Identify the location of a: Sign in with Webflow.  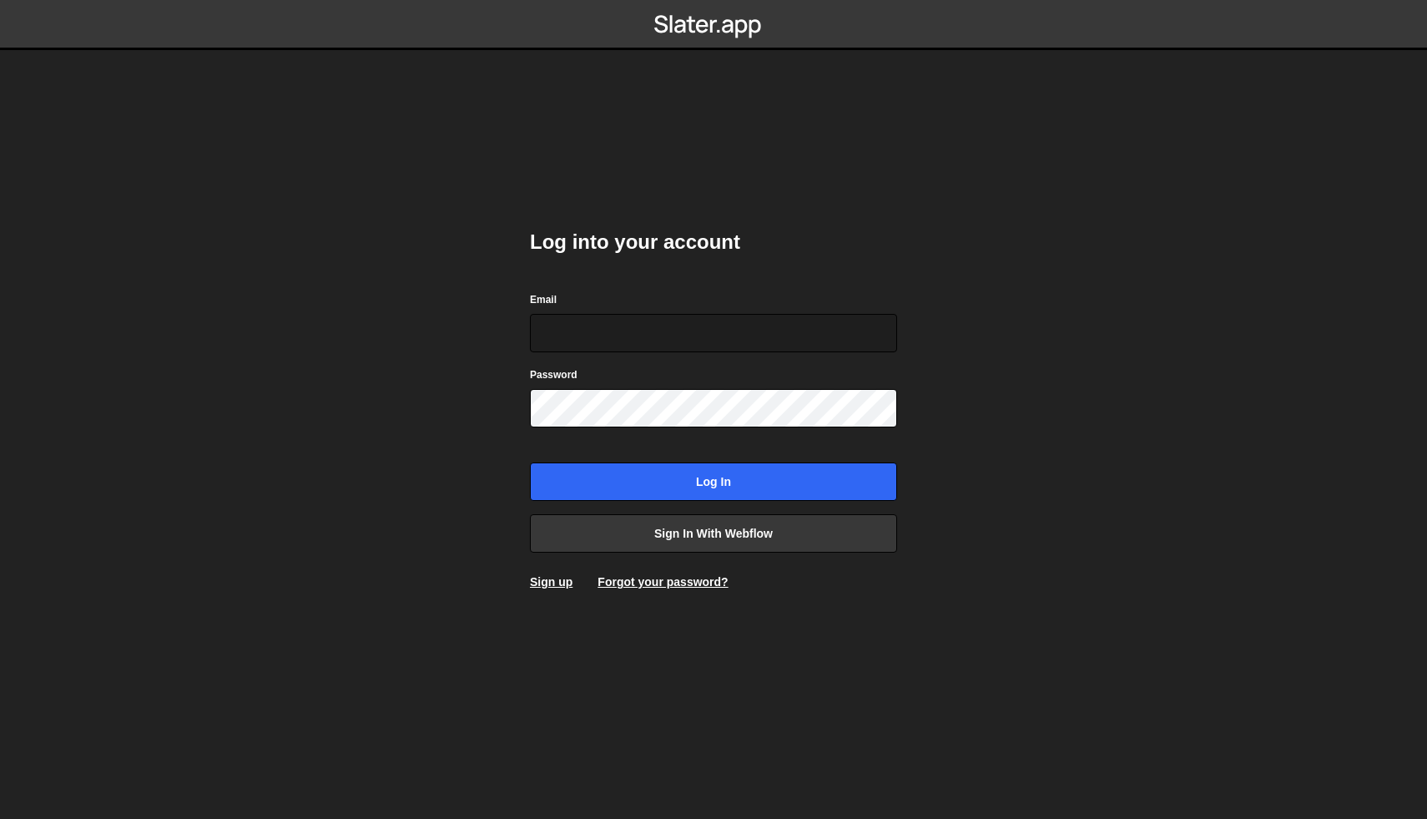
(714, 533).